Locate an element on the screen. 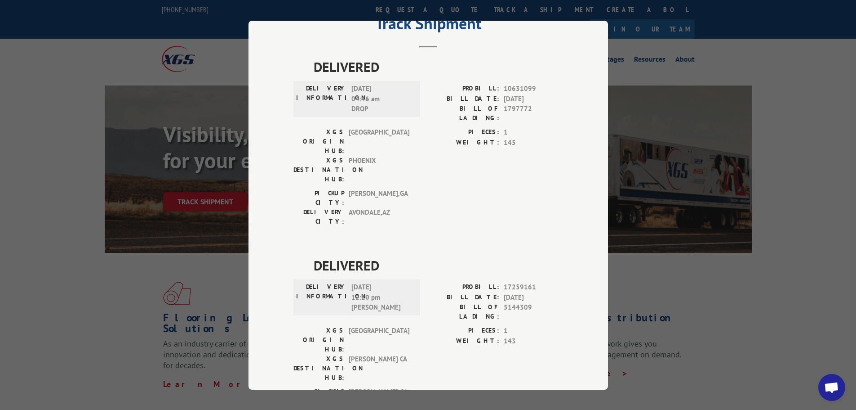  h2: Track Shipment is located at coordinates (428, 26).